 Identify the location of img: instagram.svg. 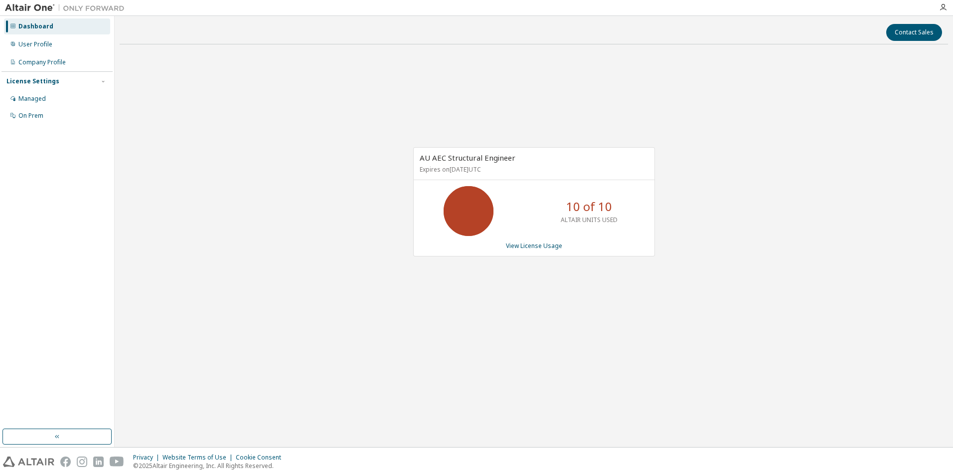
(82, 461).